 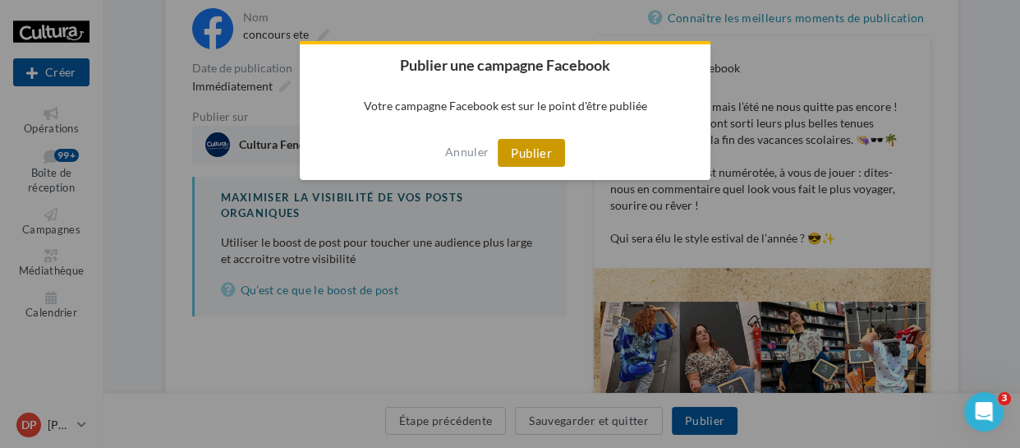 What do you see at coordinates (505, 65) in the screenshot?
I see `h2: Publier une campagne Facebook` at bounding box center [505, 65].